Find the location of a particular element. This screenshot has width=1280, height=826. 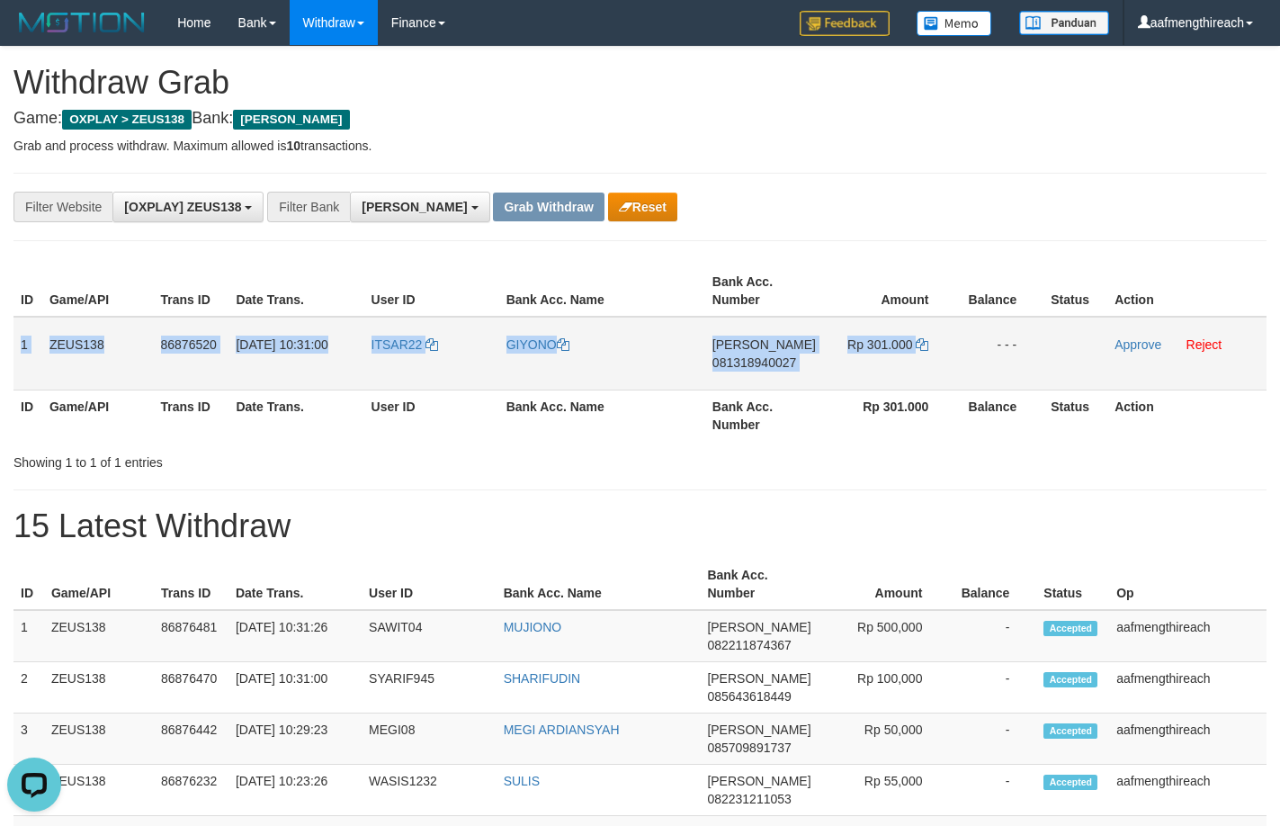

div: Filter Website is located at coordinates (63, 207).